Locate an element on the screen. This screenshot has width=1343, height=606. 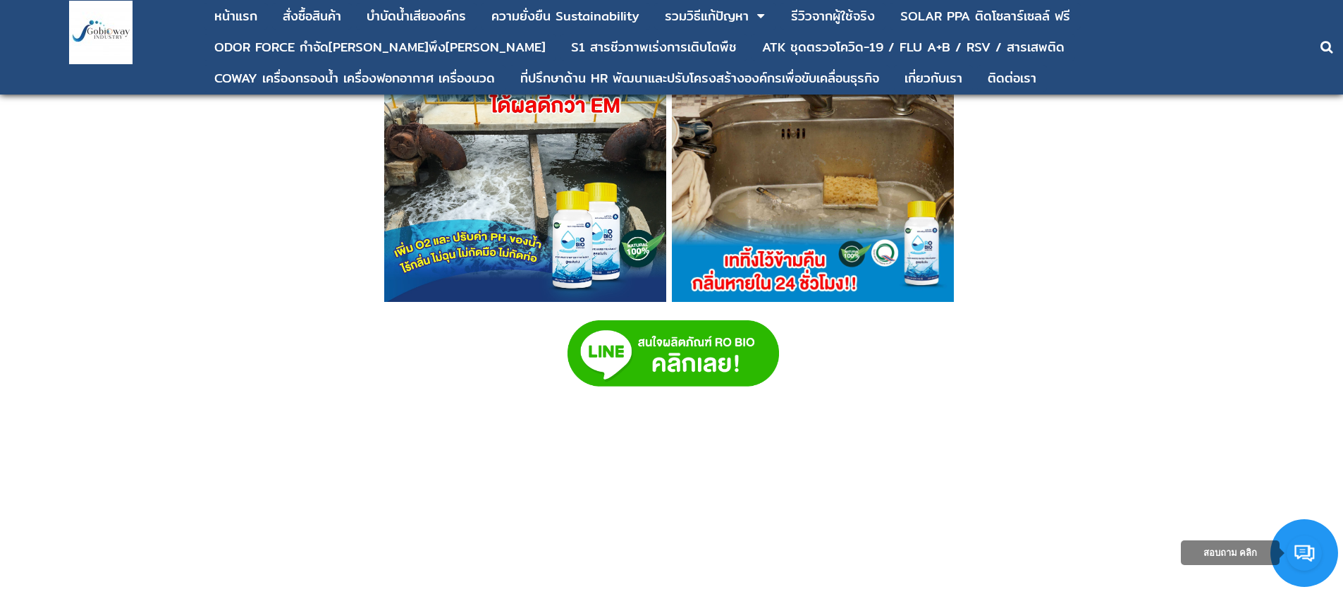
div: ติดต่อเรา is located at coordinates (1012, 78).